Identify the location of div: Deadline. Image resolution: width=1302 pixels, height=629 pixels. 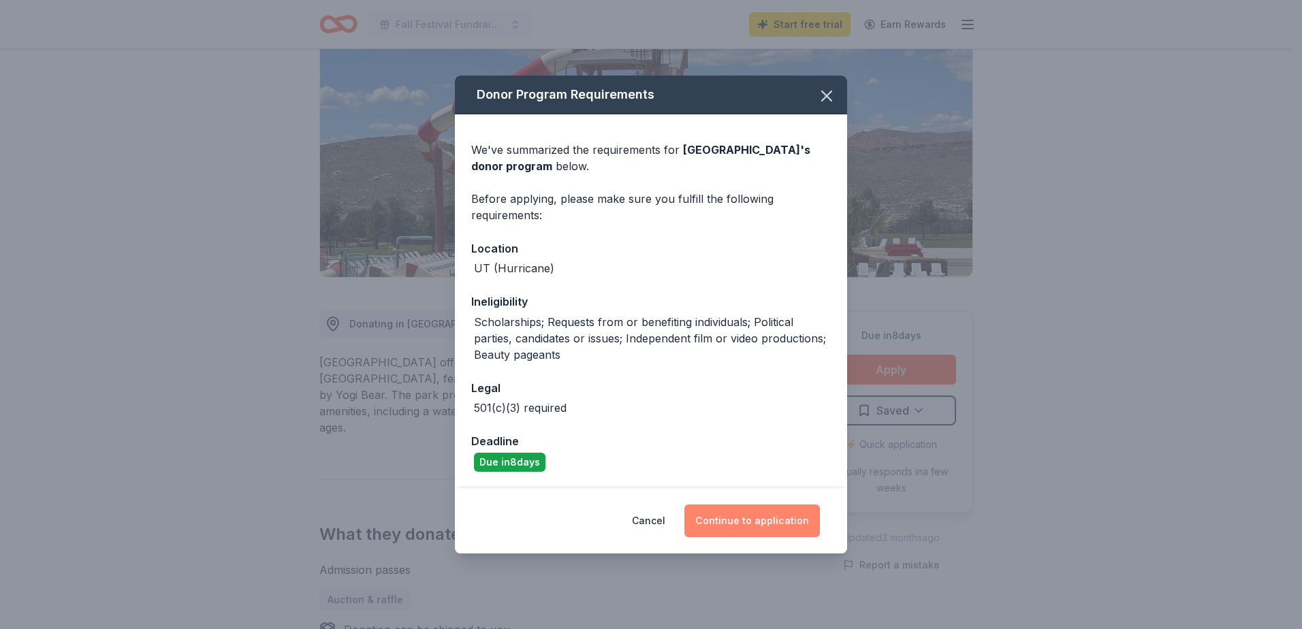
(651, 441).